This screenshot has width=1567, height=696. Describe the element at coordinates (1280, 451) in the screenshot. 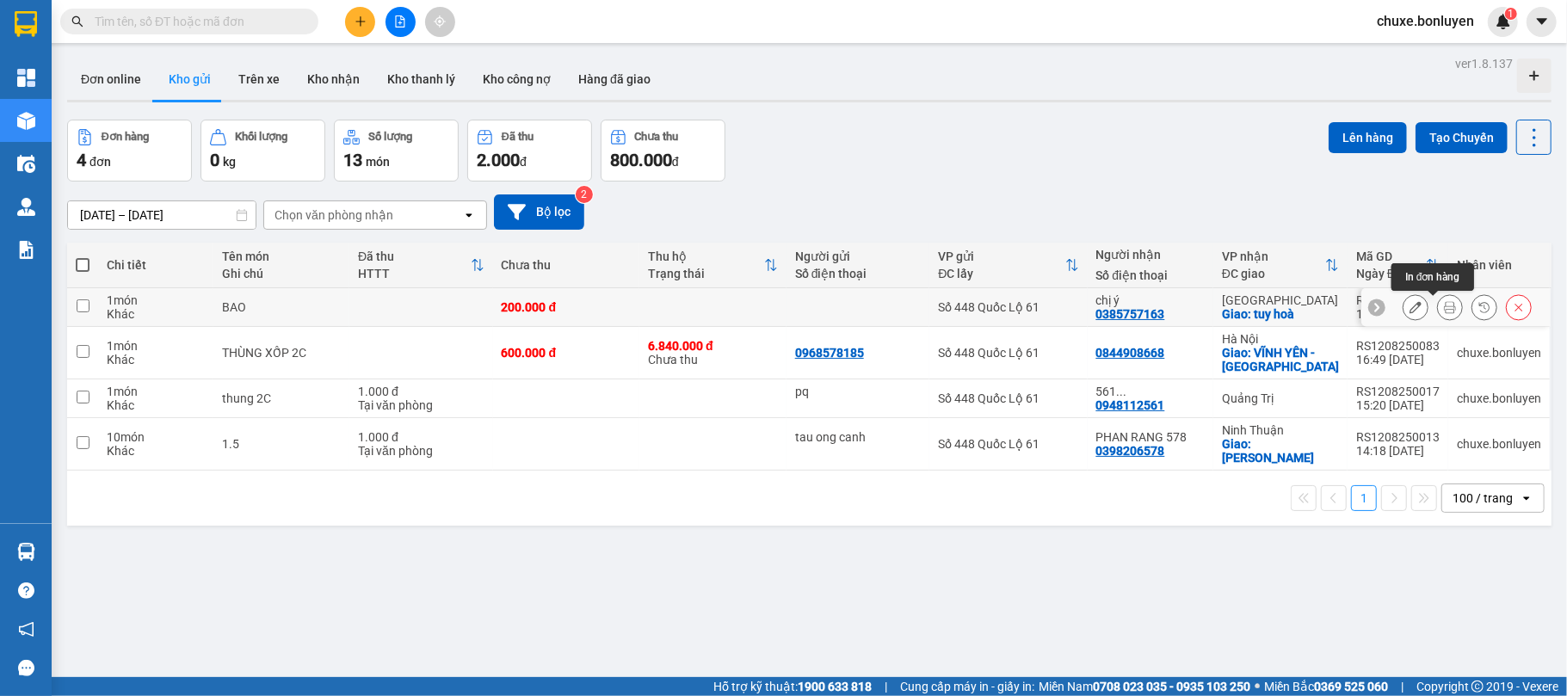

I see `div: Giao: phan rang` at that location.